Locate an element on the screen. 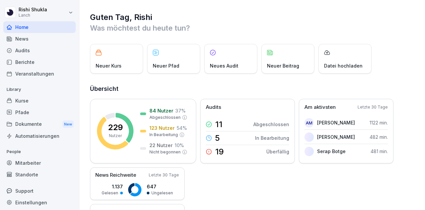 Image resolution: width=425 pixels, height=210 pixels. a: Mitarbeiter is located at coordinates (40, 162).